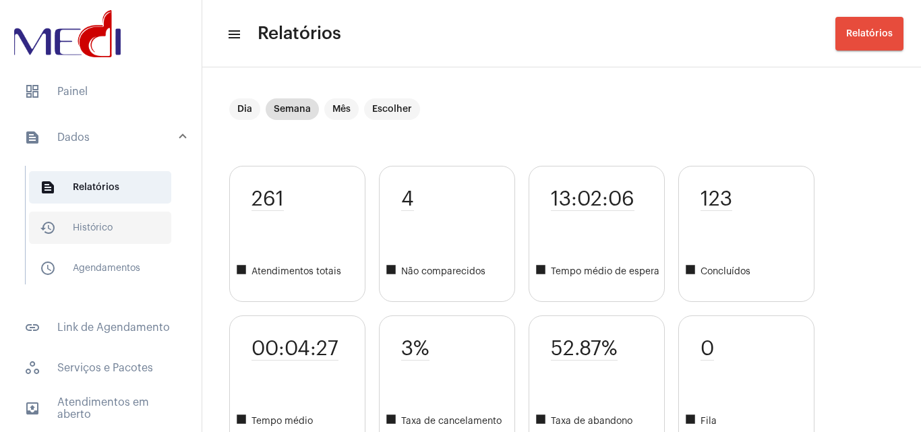  Describe the element at coordinates (407, 200) in the screenshot. I see `span: 4` at that location.